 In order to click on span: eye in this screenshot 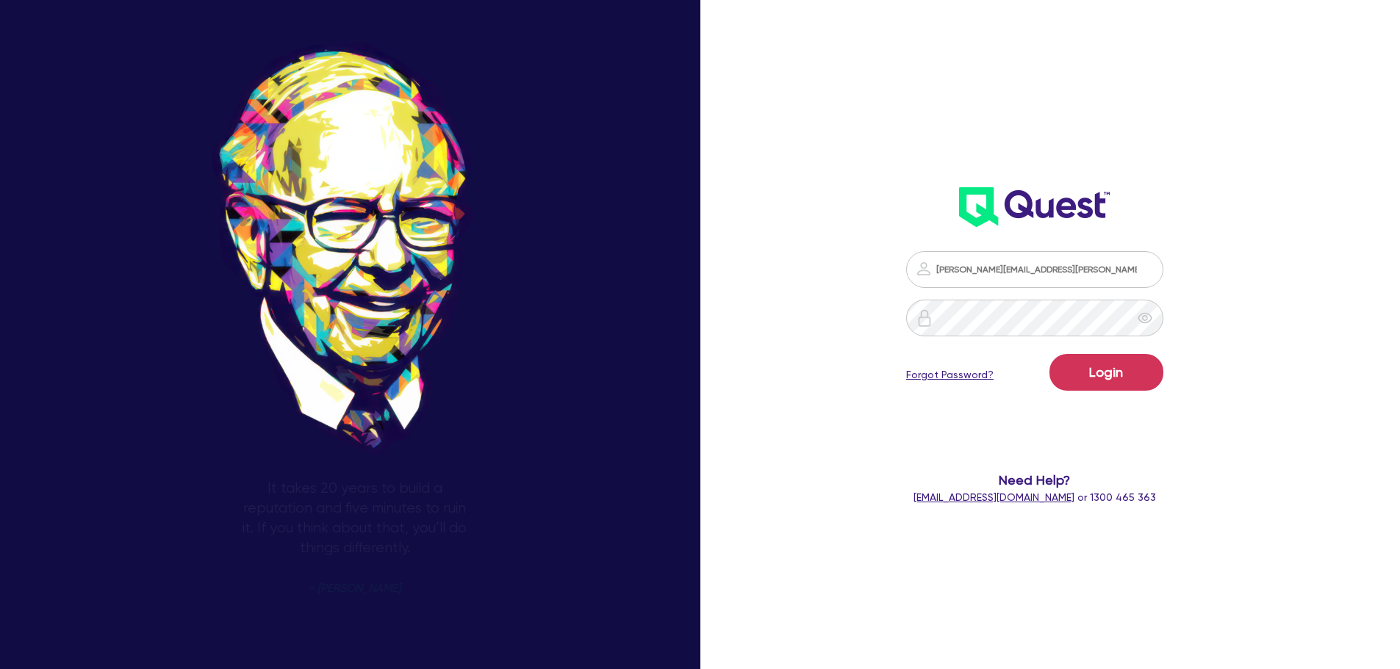, I will do `click(1145, 318)`.